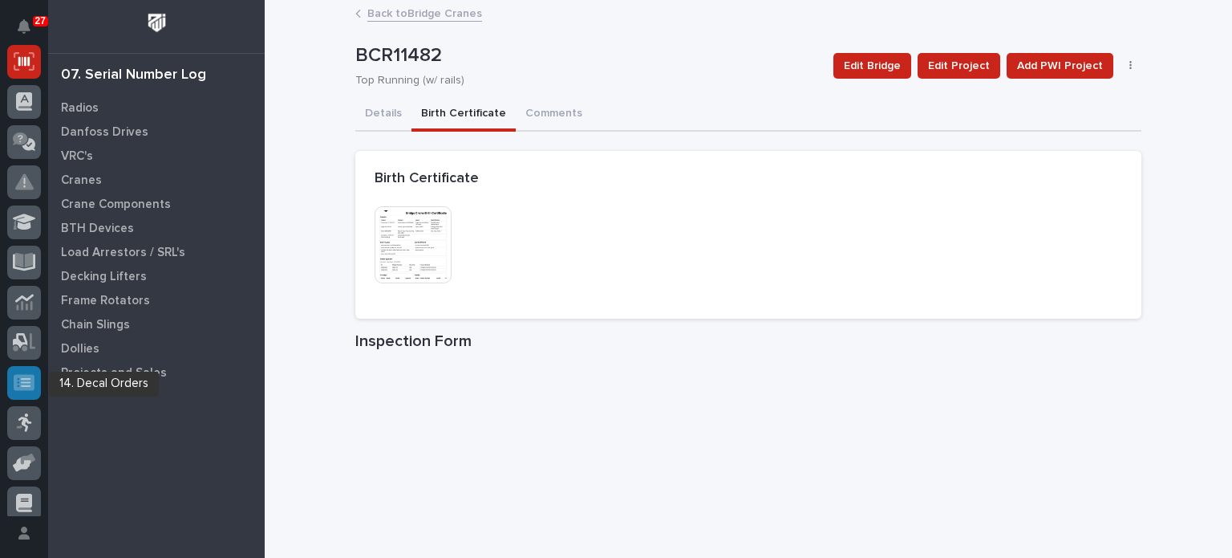  What do you see at coordinates (872, 66) in the screenshot?
I see `button: Edit Bridge` at bounding box center [872, 66].